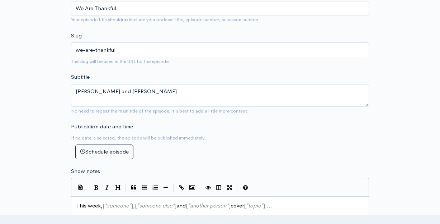 The image size is (440, 224). Describe the element at coordinates (182, 187) in the screenshot. I see `button: Create Link` at that location.